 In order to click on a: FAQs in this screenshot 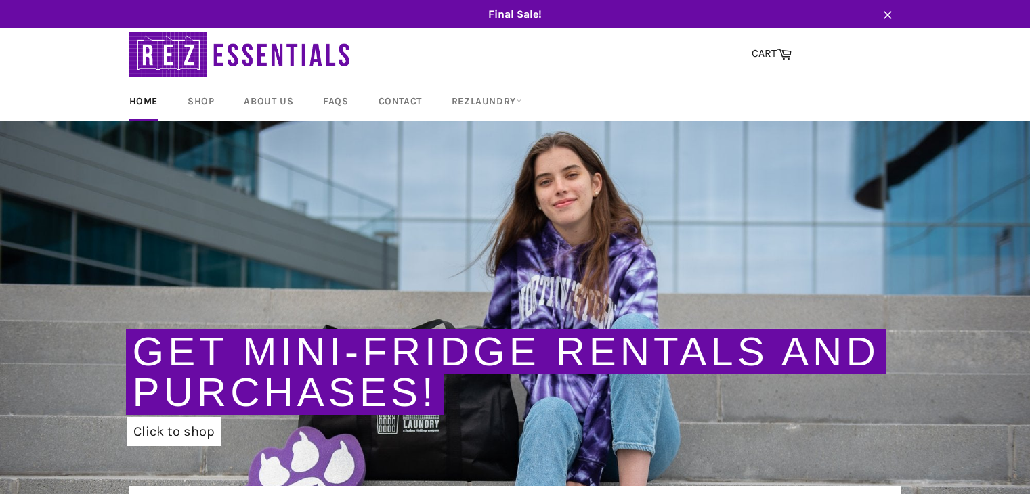, I will do `click(335, 101)`.